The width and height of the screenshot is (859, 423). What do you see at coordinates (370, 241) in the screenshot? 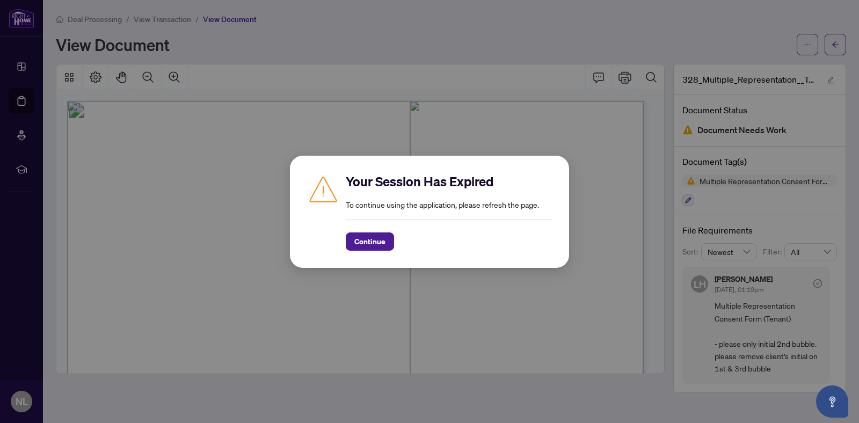
I see `span: Continue` at bounding box center [370, 241].